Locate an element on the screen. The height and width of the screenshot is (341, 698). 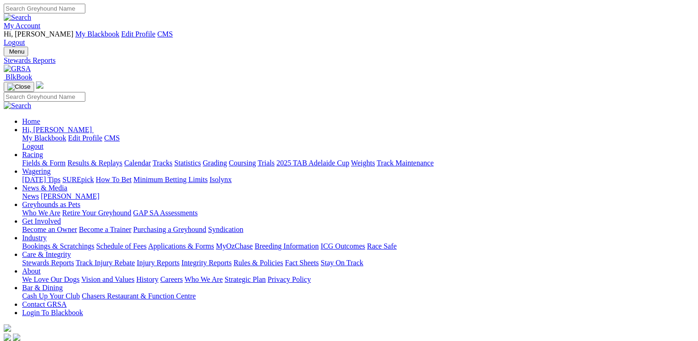
a: News & Media is located at coordinates (45, 187).